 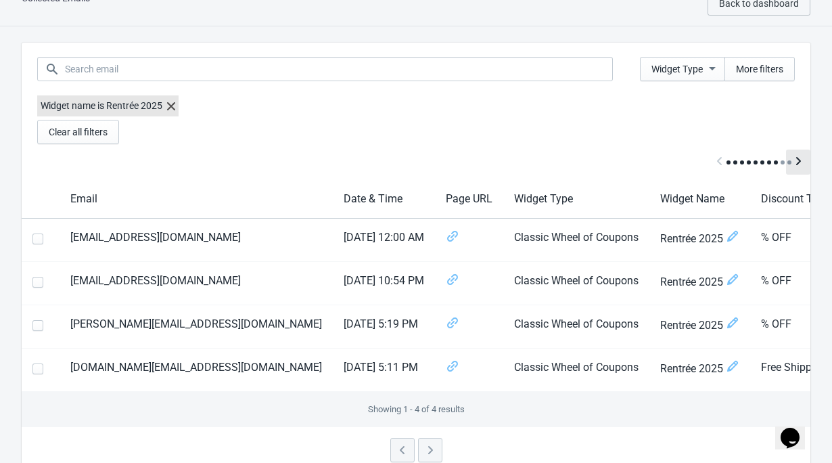 I want to click on button: Clear all filters, so click(x=78, y=132).